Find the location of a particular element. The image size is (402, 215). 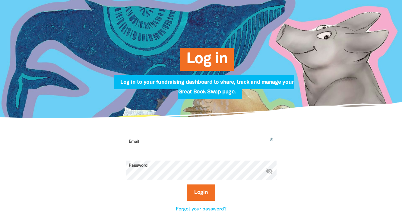

i: Hide password is located at coordinates (270, 171).